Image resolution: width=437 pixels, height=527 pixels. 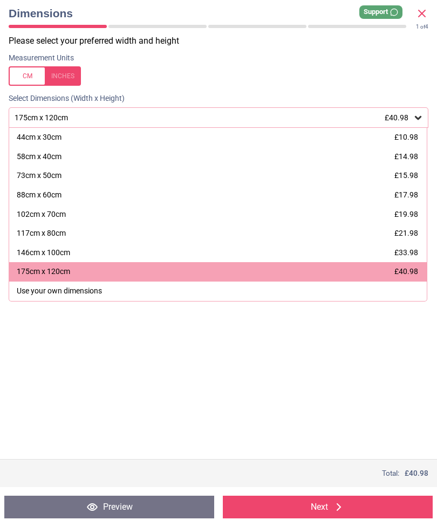 What do you see at coordinates (43, 253) in the screenshot?
I see `div: 146cm x 100cm` at bounding box center [43, 253].